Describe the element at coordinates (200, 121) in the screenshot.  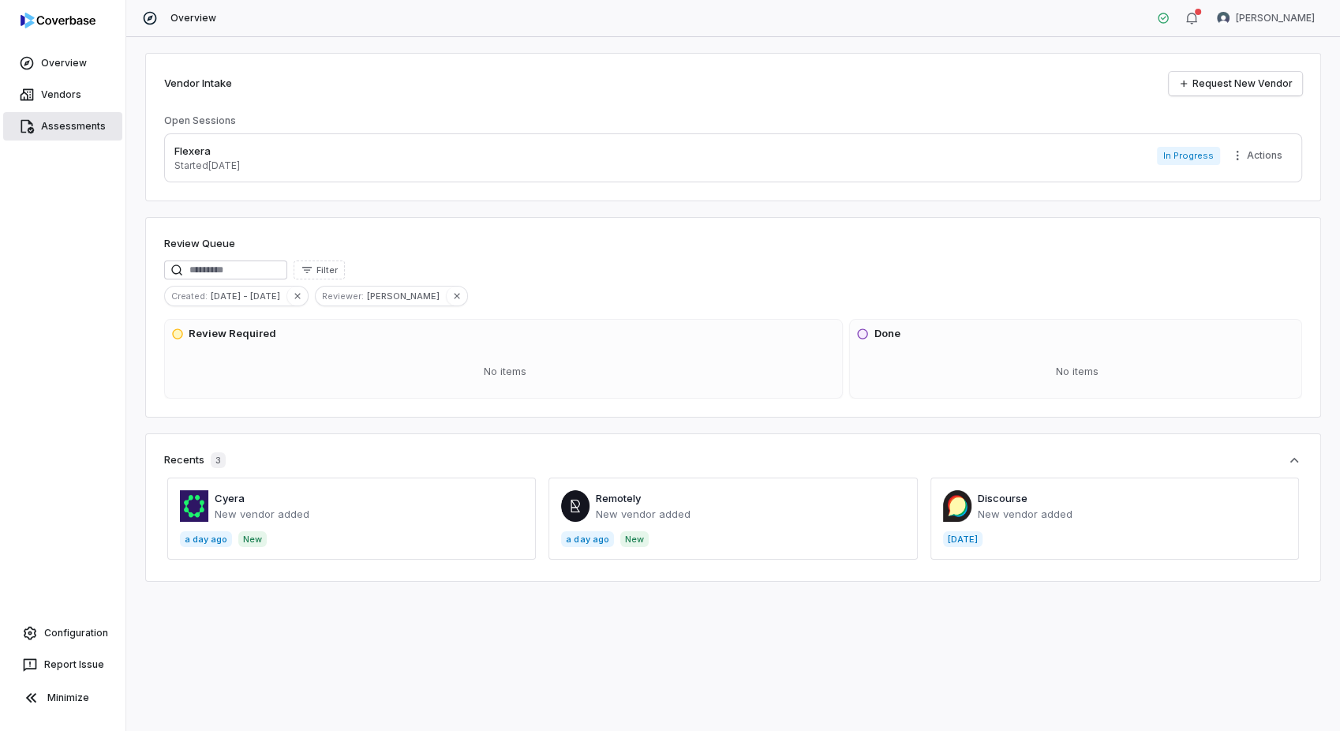
I see `h3: Open Sessions` at that location.